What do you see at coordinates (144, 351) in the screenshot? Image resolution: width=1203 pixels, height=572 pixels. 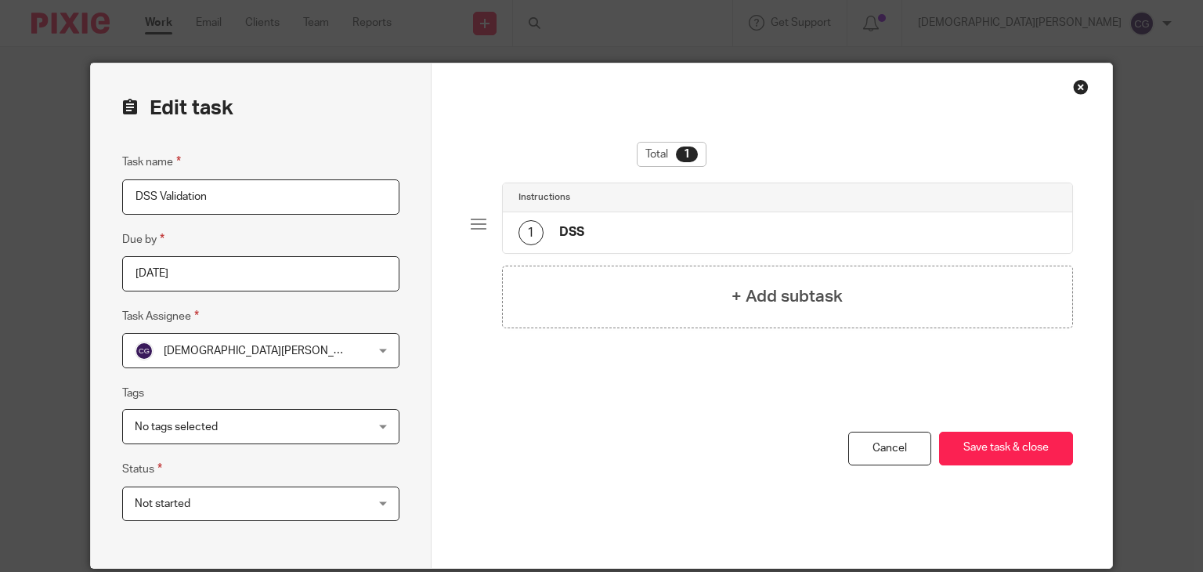 I see `img: svg%3E` at bounding box center [144, 351].